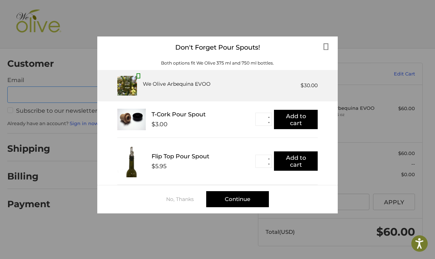 The height and width of the screenshot is (259, 435). Describe the element at coordinates (177, 84) in the screenshot. I see `div: We Olive Arbequina EVOO` at that location.